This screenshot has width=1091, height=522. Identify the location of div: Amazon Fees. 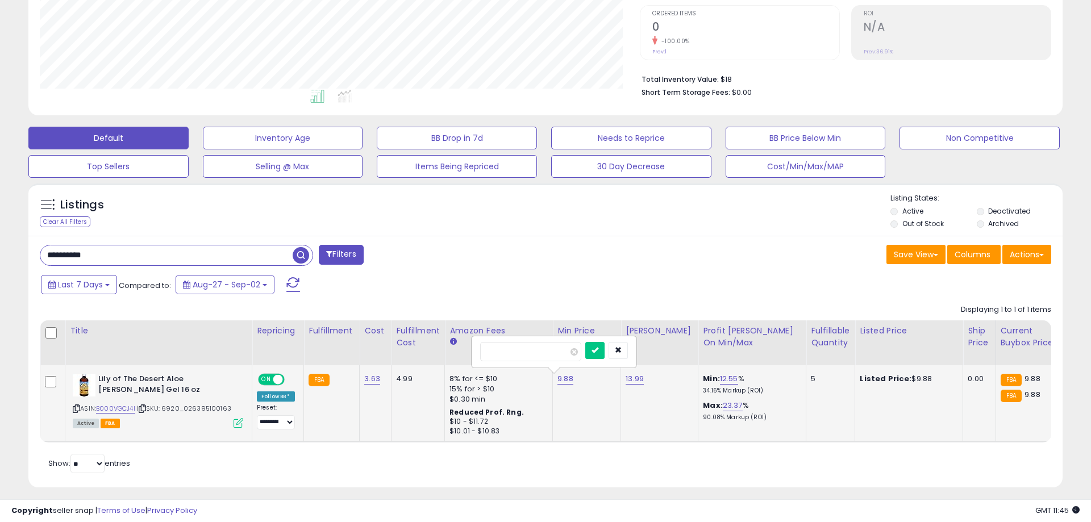
(498, 331).